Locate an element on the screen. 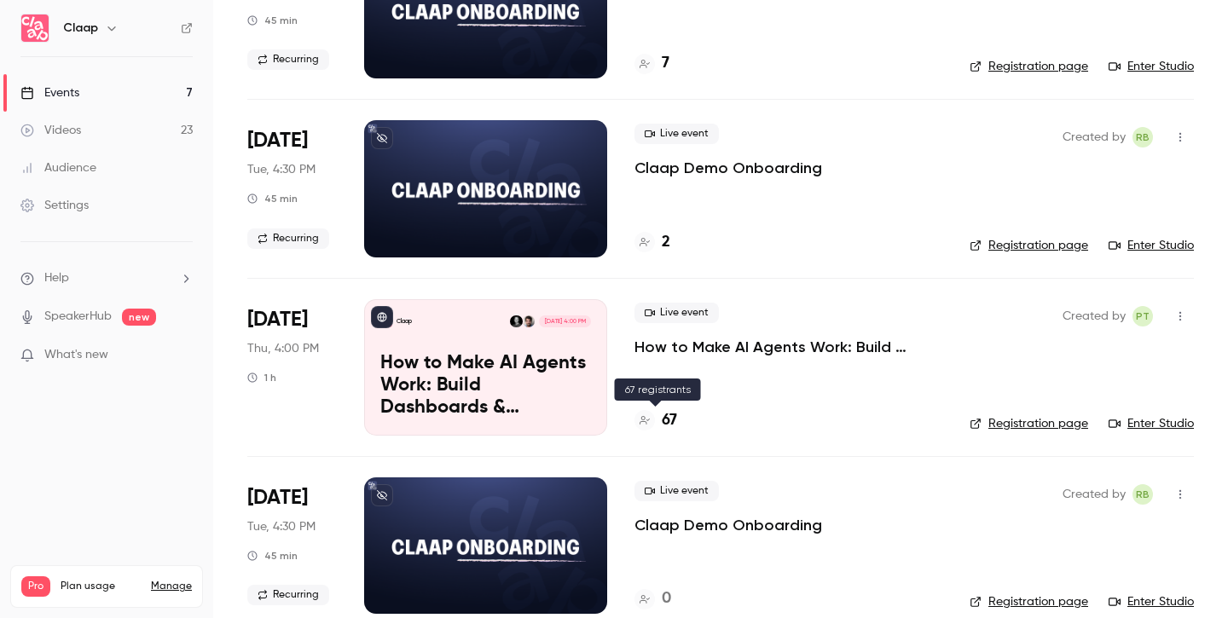 This screenshot has height=618, width=1228. span: Pro is located at coordinates (36, 587).